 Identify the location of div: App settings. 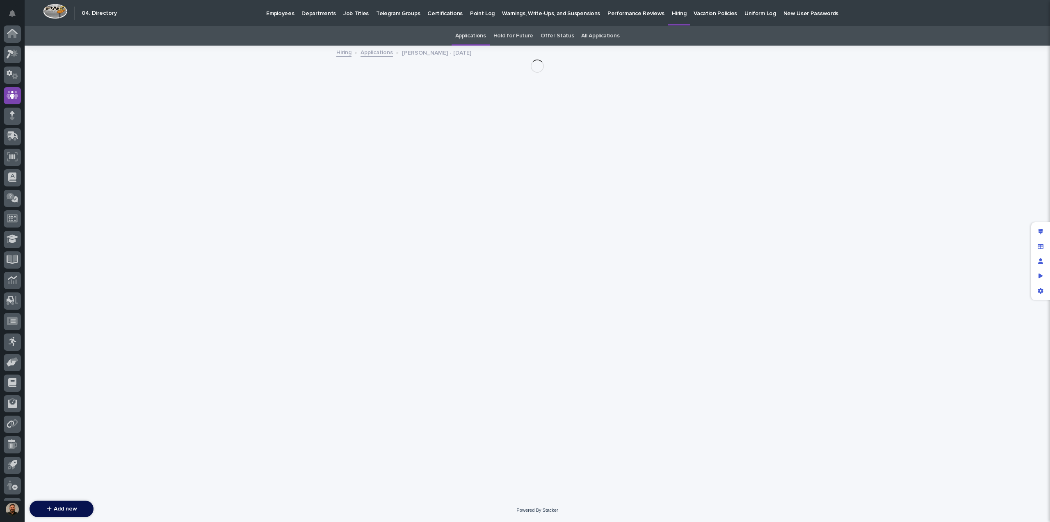
(1041, 291).